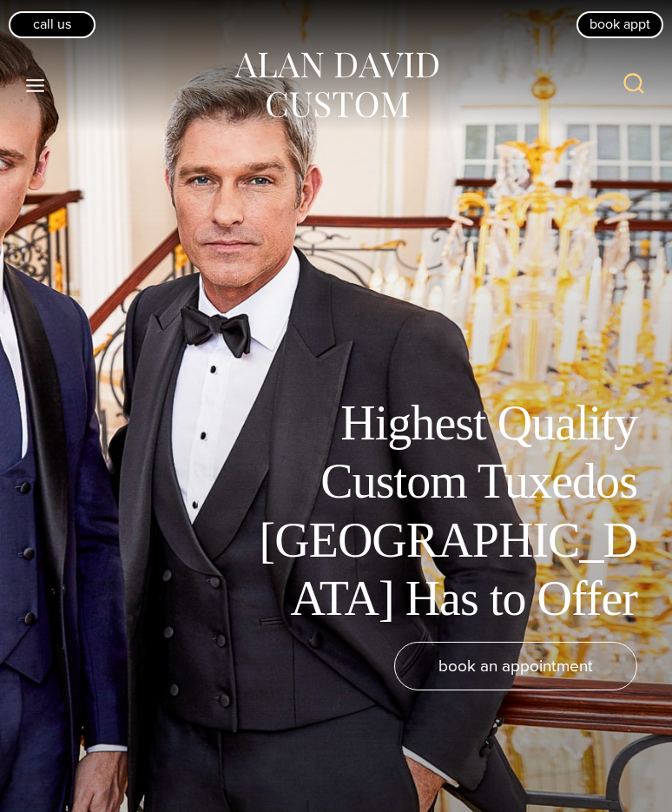 The height and width of the screenshot is (812, 672). I want to click on button: View Search Form, so click(634, 85).